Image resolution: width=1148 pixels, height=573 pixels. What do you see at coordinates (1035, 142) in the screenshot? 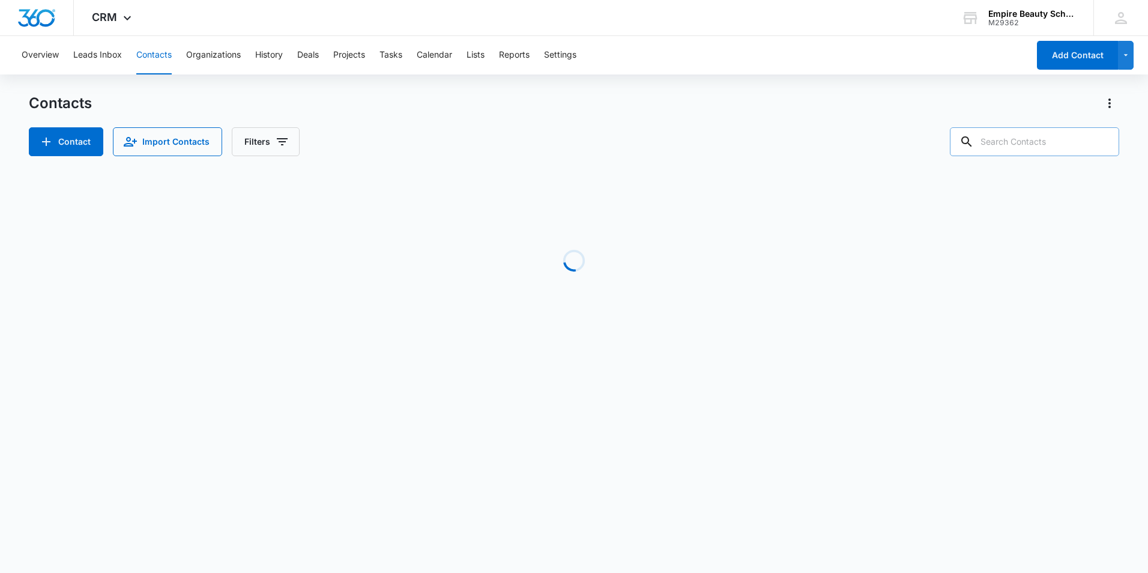
I see `input: Search Contacts` at bounding box center [1035, 142].